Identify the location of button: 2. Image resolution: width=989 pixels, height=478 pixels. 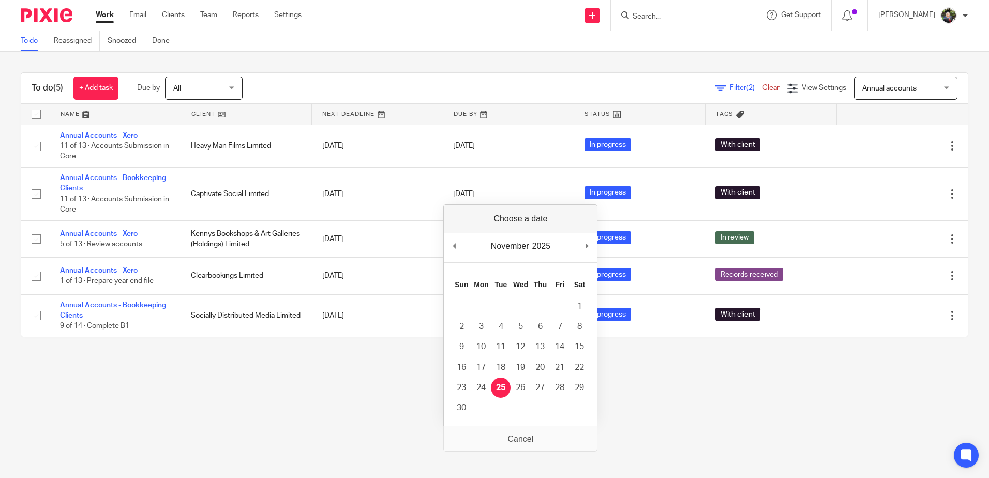
(461, 326).